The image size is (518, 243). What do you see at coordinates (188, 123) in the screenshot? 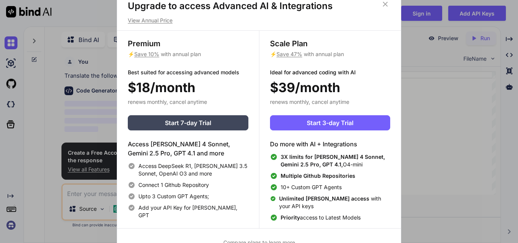
I see `span: Start 7-day Trial` at bounding box center [188, 123].